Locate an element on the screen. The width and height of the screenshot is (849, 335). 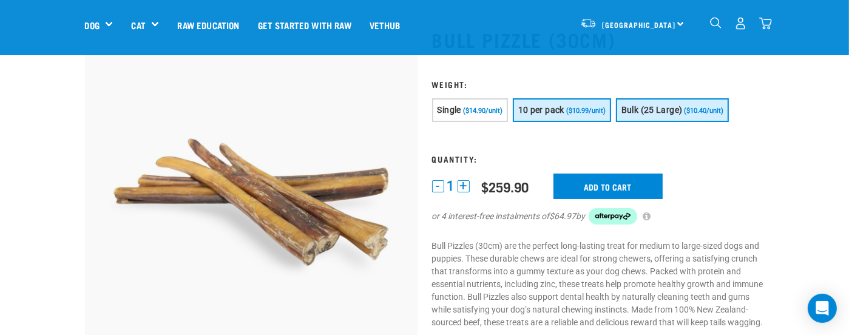
a: Cat is located at coordinates (138, 25).